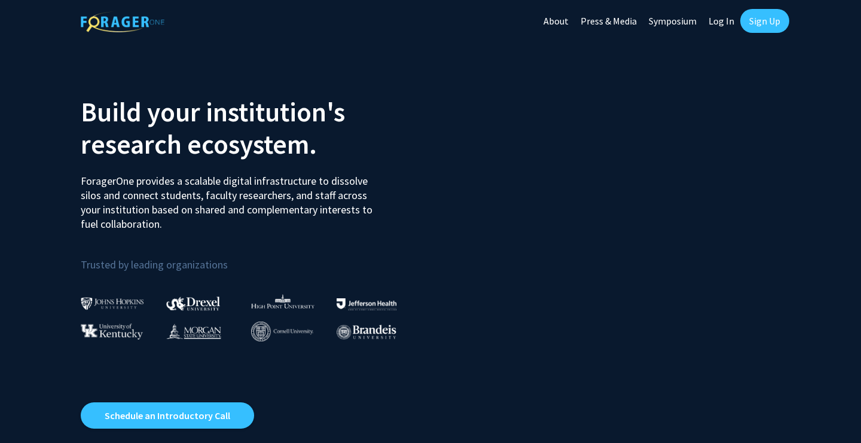 The image size is (861, 443). Describe the element at coordinates (231, 198) in the screenshot. I see `p: ForagerOne provides a scalable digital infrastructure to dissolve silos and connect students, fac...` at that location.